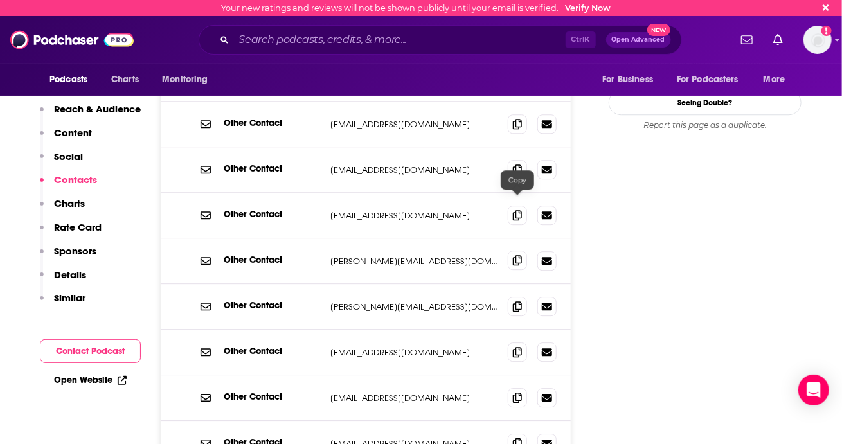  Describe the element at coordinates (70, 275) in the screenshot. I see `p: Details` at that location.